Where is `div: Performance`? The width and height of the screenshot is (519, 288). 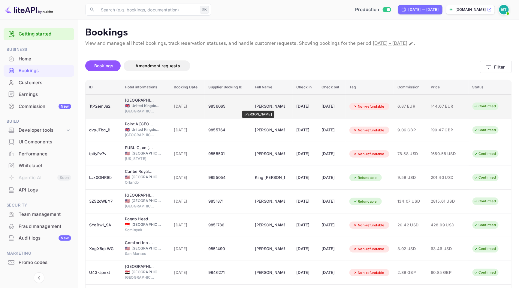
div: Performance is located at coordinates (39, 154).